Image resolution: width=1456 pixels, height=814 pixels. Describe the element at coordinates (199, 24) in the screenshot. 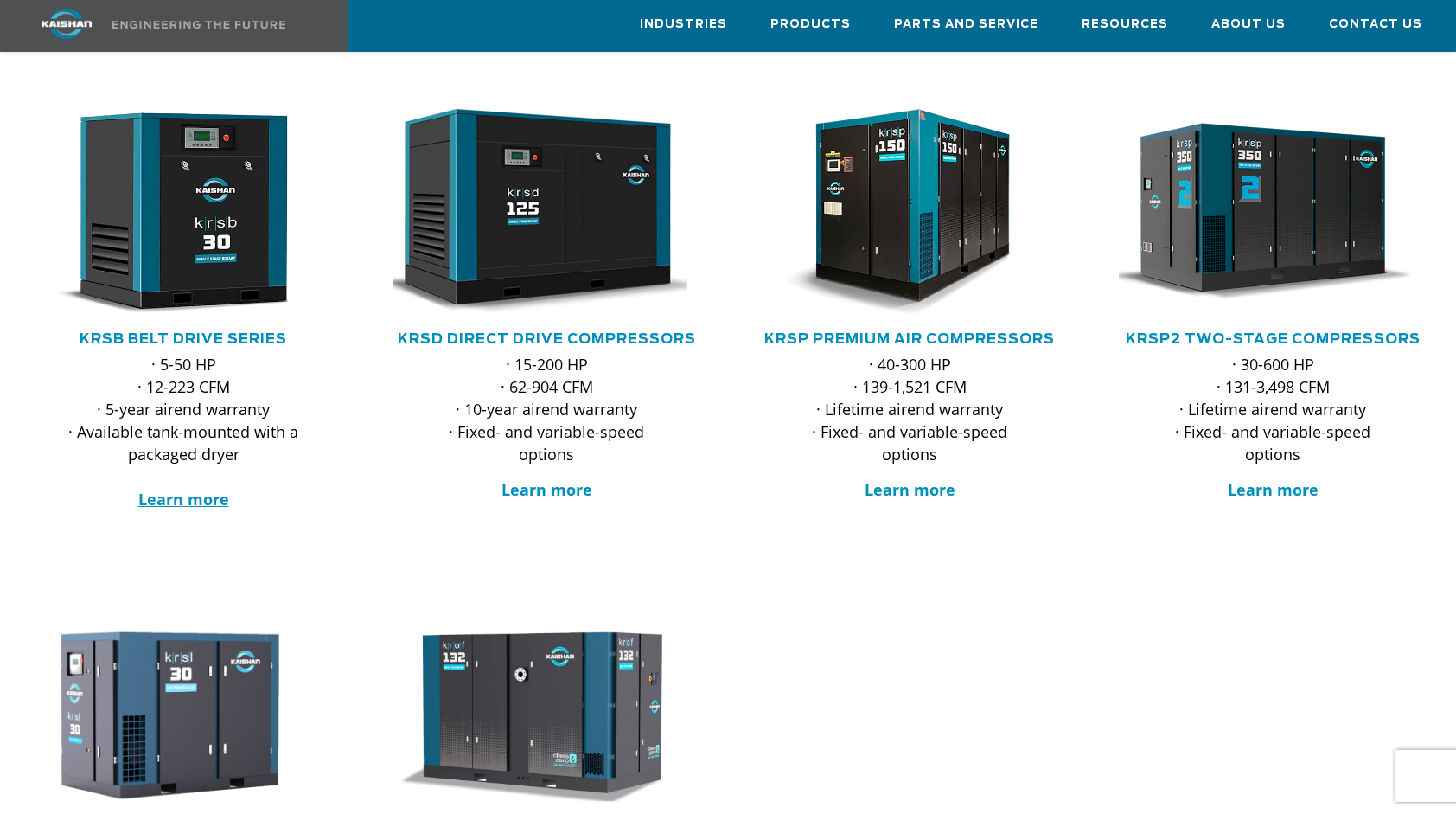

I see `img: Engineering the future` at that location.